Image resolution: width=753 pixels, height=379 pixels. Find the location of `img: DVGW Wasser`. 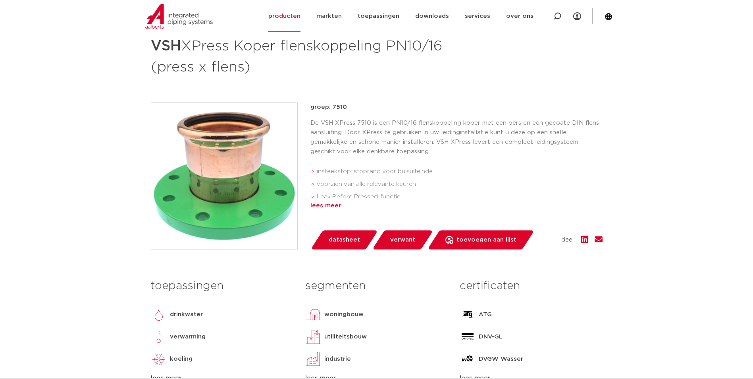

img: DVGW Wasser is located at coordinates (468, 359).